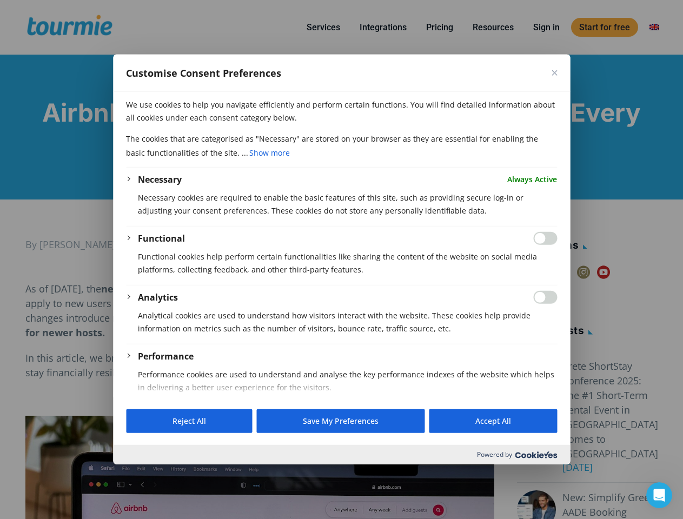  I want to click on button: Close, so click(554, 73).